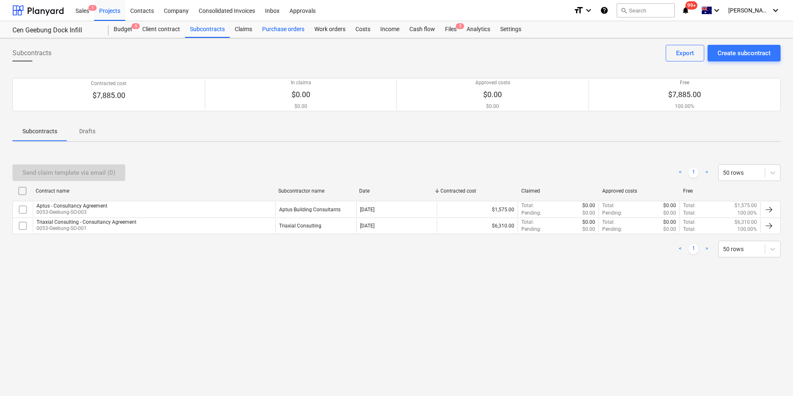  I want to click on div: Analytics, so click(478, 29).